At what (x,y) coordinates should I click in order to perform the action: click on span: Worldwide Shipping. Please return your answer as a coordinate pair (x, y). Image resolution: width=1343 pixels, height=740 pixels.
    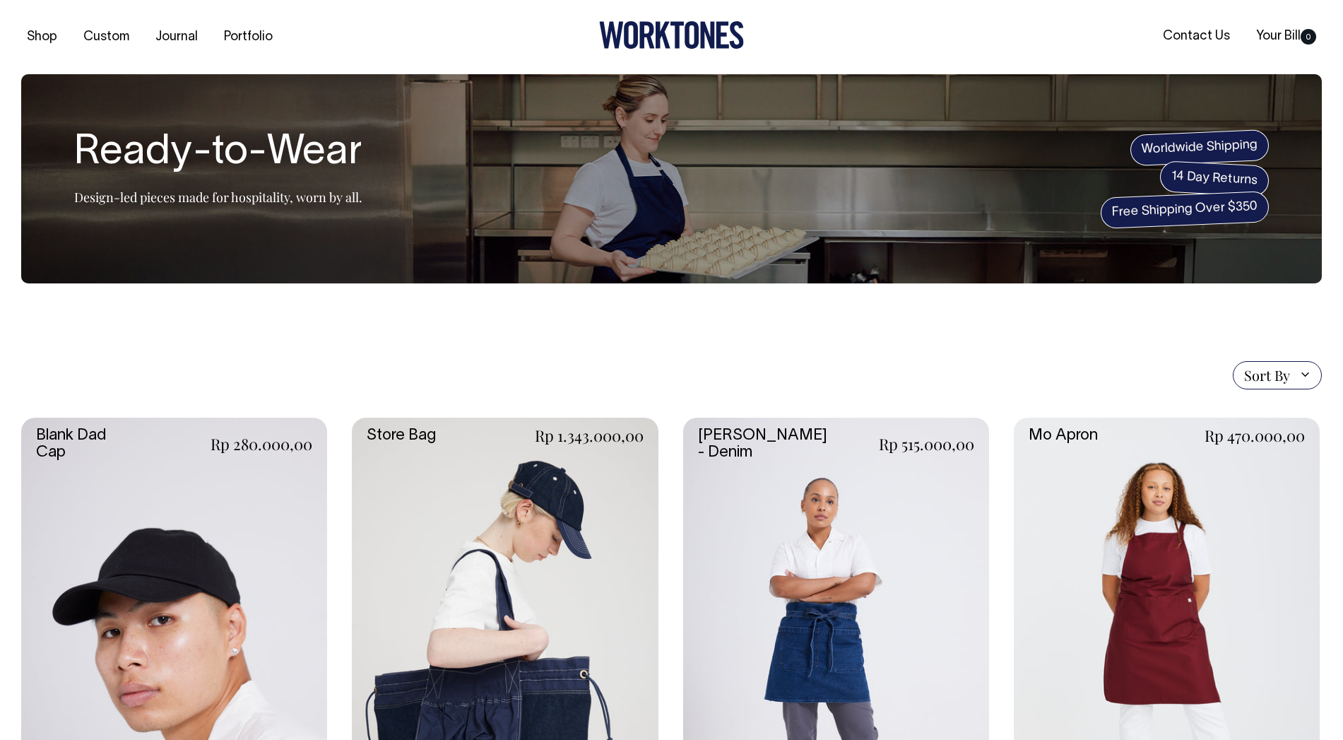
    Looking at the image, I should click on (1199, 148).